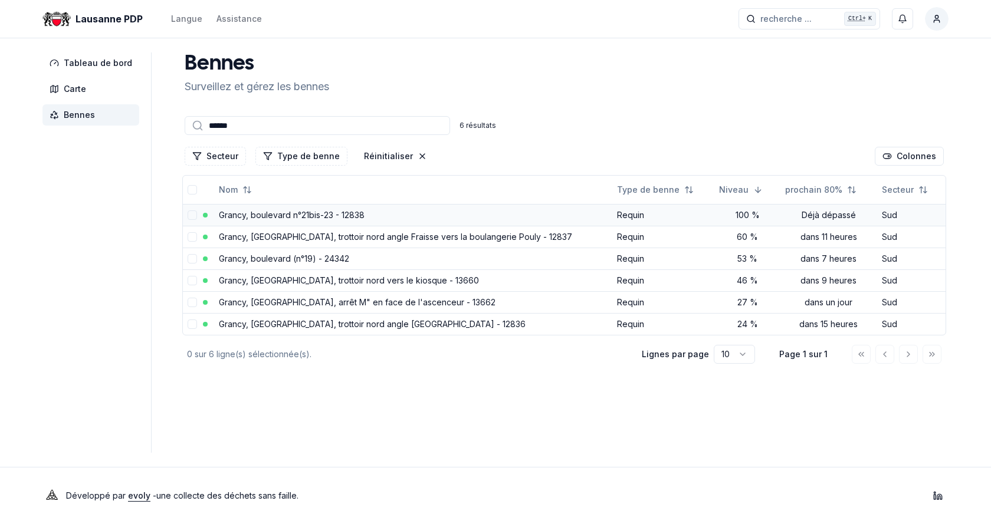 This screenshot has height=524, width=991. What do you see at coordinates (786, 19) in the screenshot?
I see `span: recherche ...` at bounding box center [786, 19].